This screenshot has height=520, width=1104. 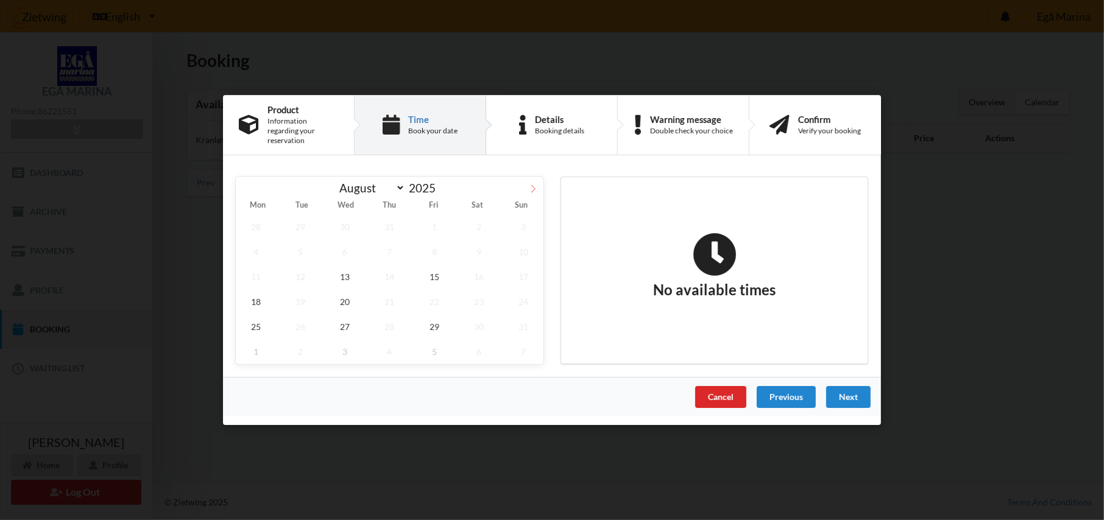 I want to click on span: August 31, 2025, so click(x=523, y=327).